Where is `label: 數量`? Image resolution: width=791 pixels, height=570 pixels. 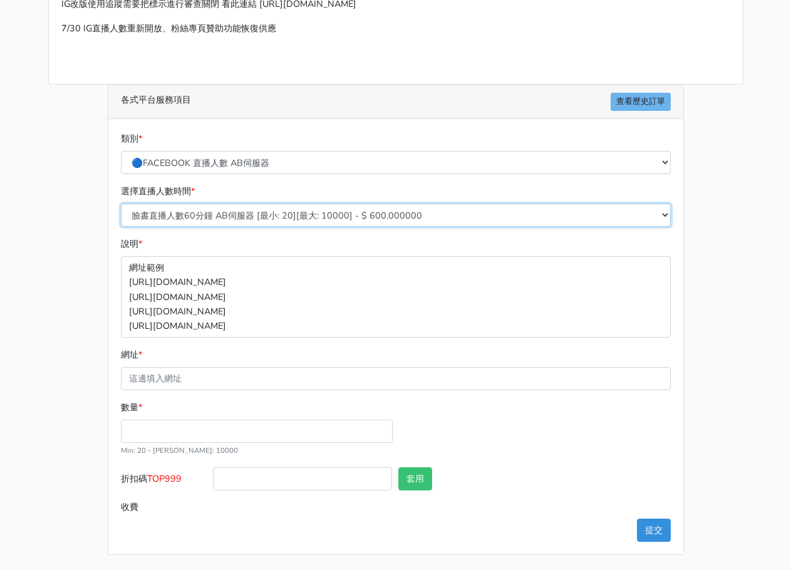 label: 數量 is located at coordinates (131, 407).